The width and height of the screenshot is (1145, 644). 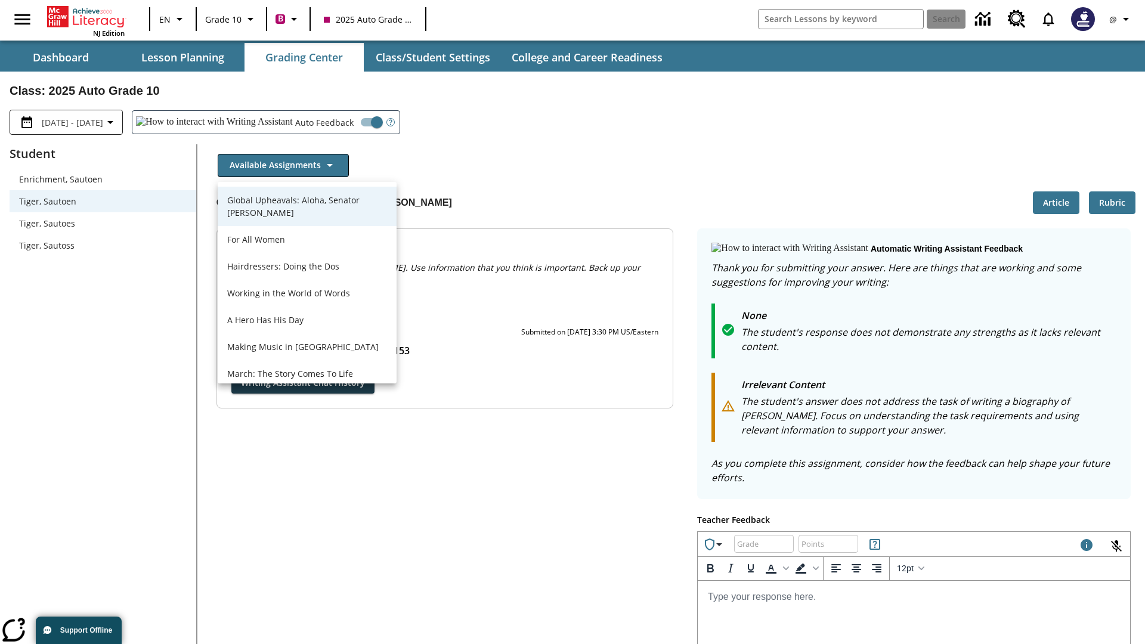 What do you see at coordinates (307, 293) in the screenshot?
I see `p: Working in the World of Words` at bounding box center [307, 293].